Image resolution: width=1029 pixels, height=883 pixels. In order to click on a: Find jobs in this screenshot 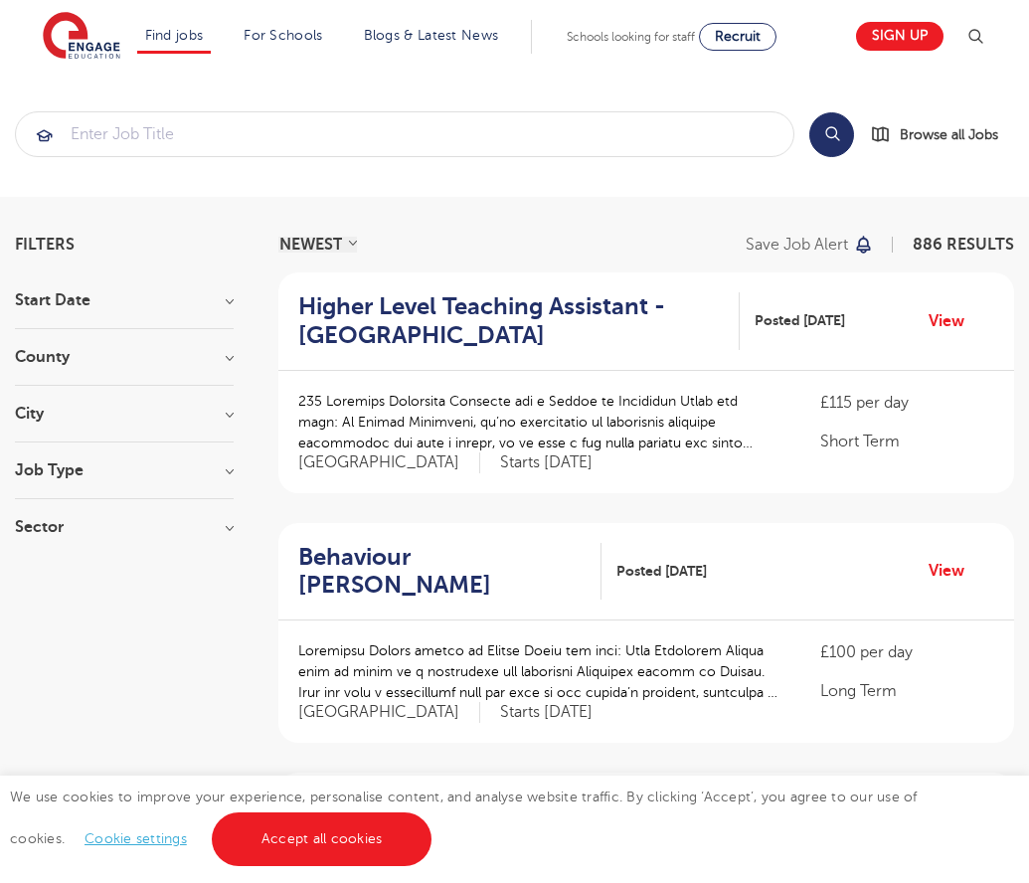, I will do `click(174, 35)`.